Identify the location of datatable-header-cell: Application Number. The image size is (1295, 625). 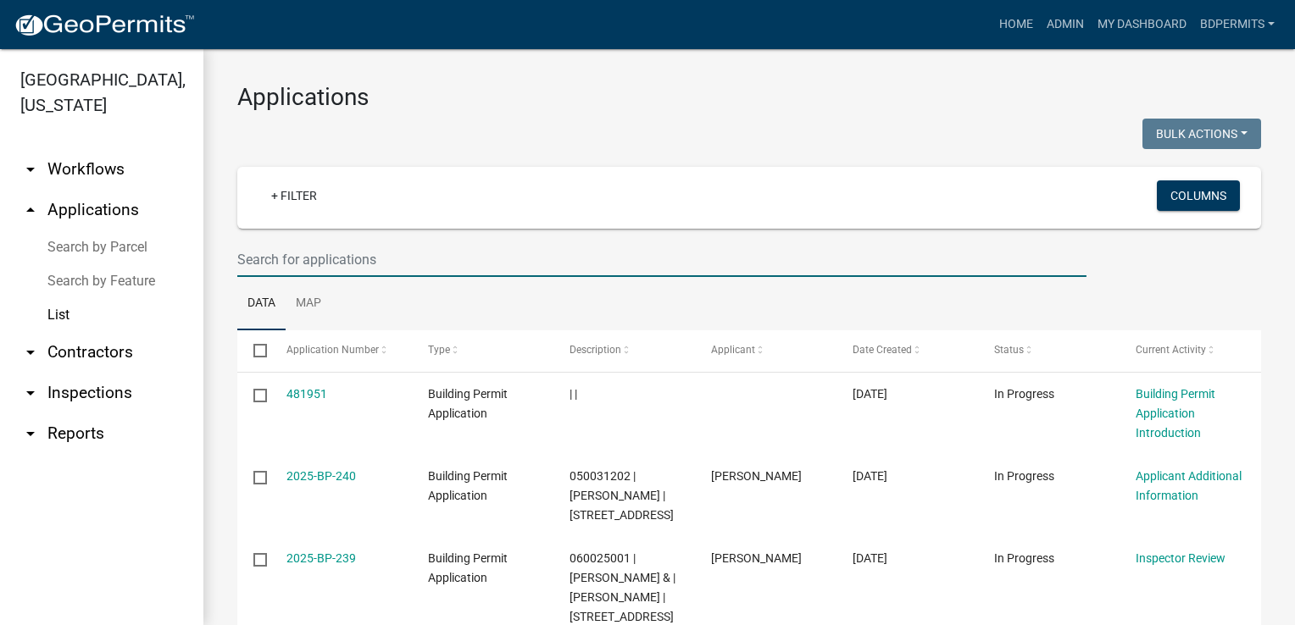
(340, 351).